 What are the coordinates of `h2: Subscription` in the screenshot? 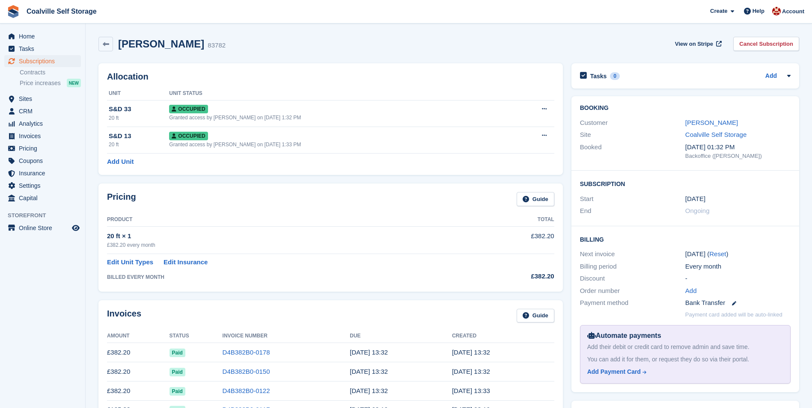 It's located at (685, 184).